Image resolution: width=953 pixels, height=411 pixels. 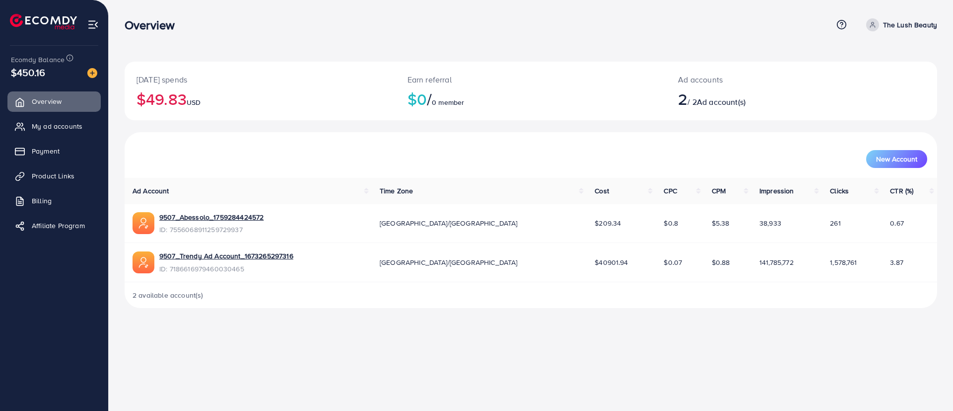 I want to click on span: USD, so click(x=194, y=102).